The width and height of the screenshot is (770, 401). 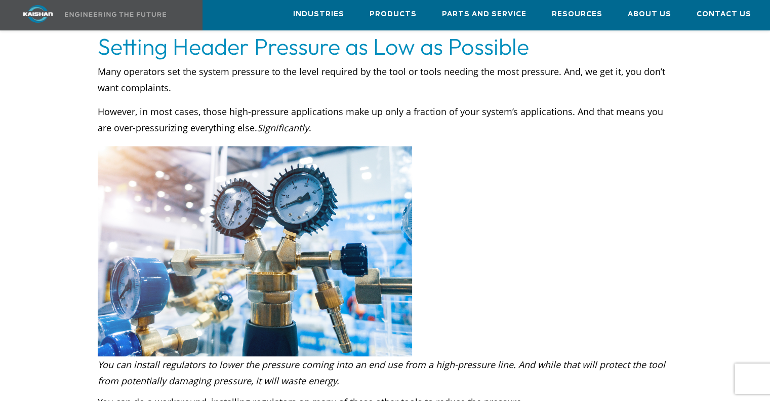 I want to click on p: Many operators set the system pressure to the level required by the tool or tools needing the mos..., so click(x=385, y=80).